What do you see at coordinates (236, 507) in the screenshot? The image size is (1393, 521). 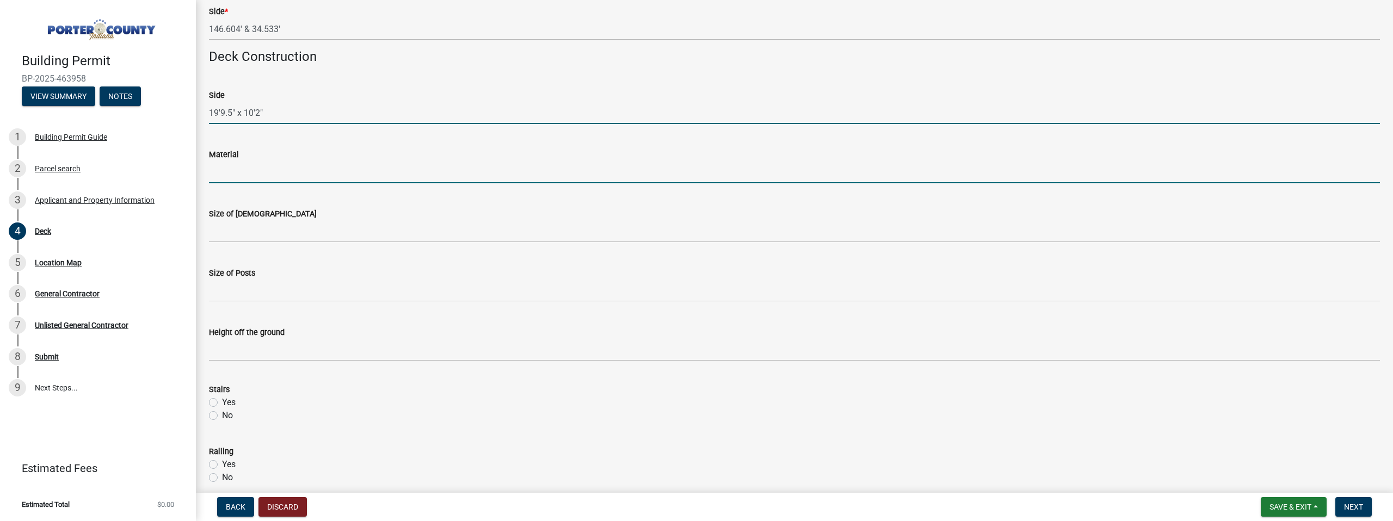 I see `button: Back` at bounding box center [236, 507].